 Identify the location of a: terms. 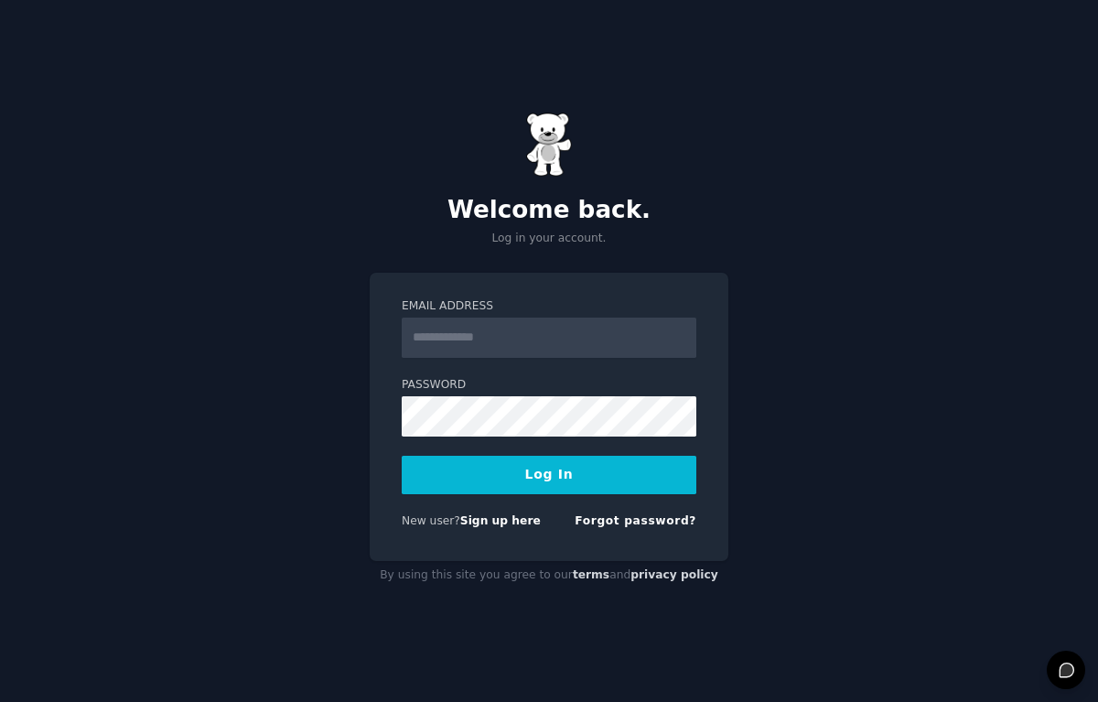
(591, 575).